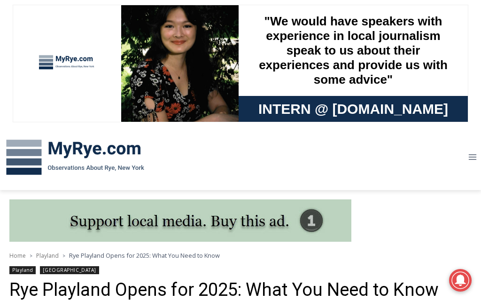 Image resolution: width=481 pixels, height=301 pixels. What do you see at coordinates (17, 255) in the screenshot?
I see `span: Home` at bounding box center [17, 255].